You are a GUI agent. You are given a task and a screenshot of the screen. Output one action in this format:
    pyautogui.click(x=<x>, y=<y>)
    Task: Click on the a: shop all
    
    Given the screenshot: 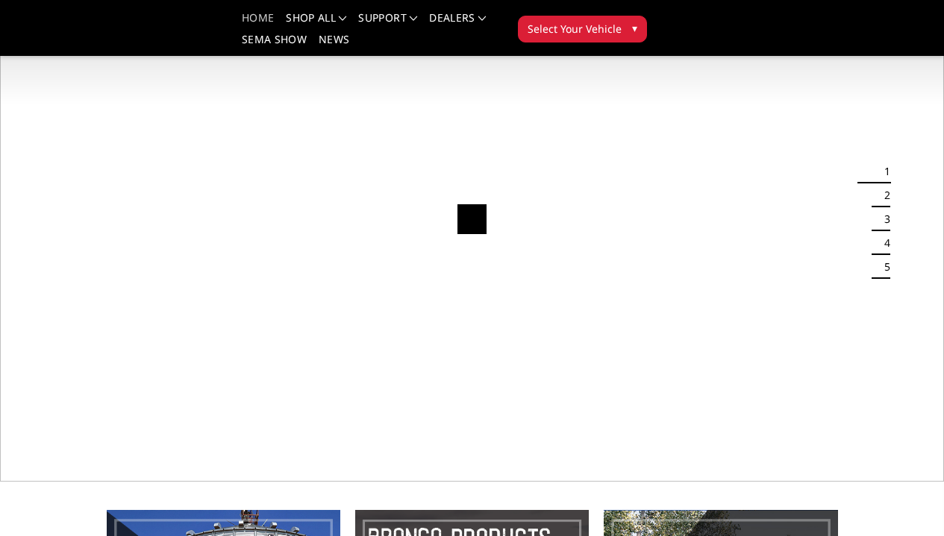 What is the action you would take?
    pyautogui.click(x=316, y=23)
    